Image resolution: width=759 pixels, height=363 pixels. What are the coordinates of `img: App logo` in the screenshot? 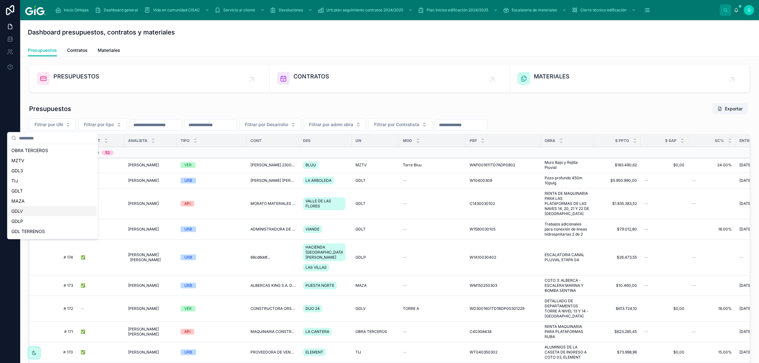 It's located at (35, 10).